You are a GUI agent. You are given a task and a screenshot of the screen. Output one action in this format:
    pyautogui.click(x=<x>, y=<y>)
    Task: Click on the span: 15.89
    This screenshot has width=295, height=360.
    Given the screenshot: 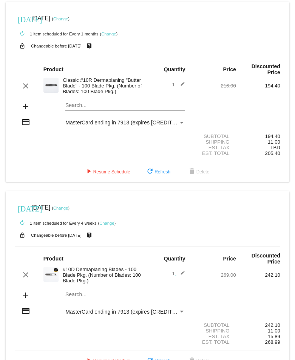 What is the action you would take?
    pyautogui.click(x=273, y=336)
    